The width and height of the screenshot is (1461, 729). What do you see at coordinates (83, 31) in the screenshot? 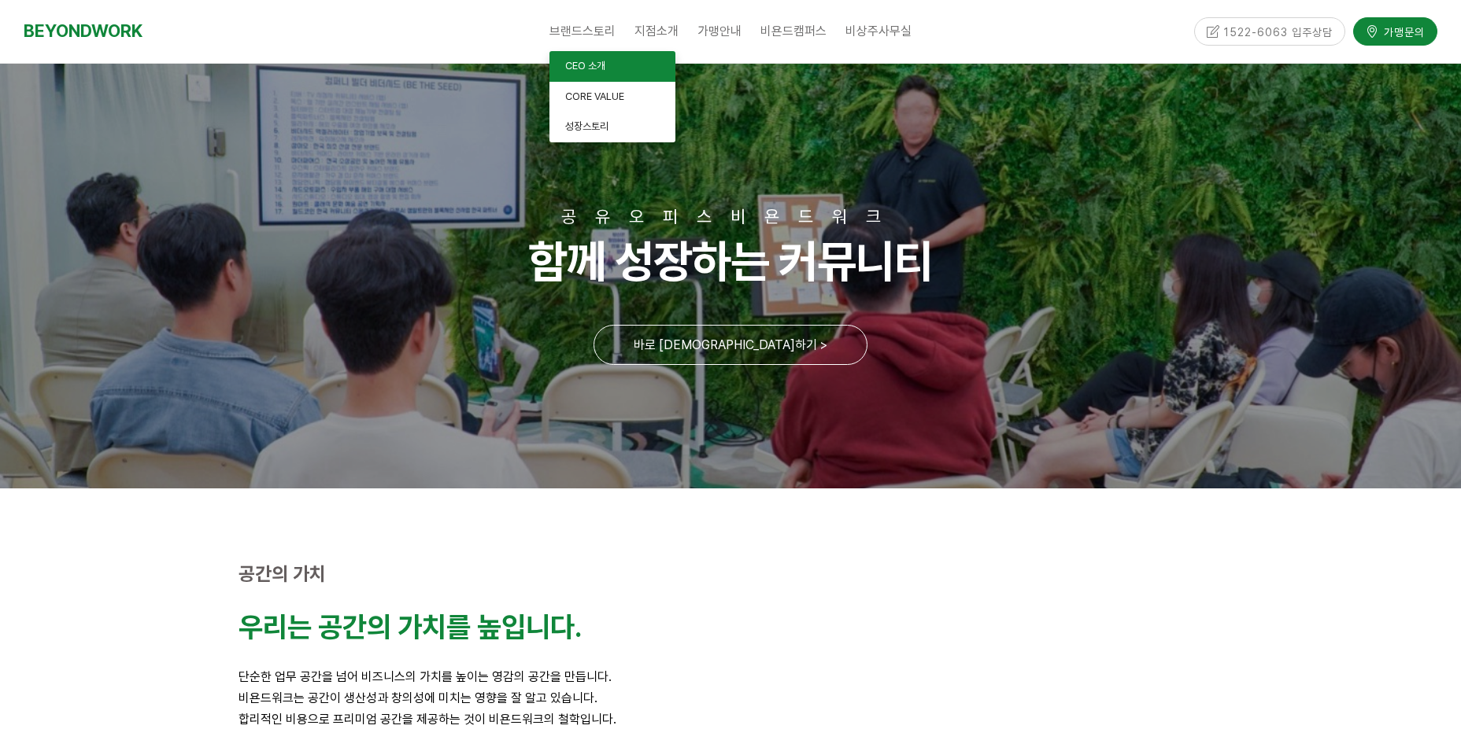
I see `a: BEYONDWORK` at bounding box center [83, 31].